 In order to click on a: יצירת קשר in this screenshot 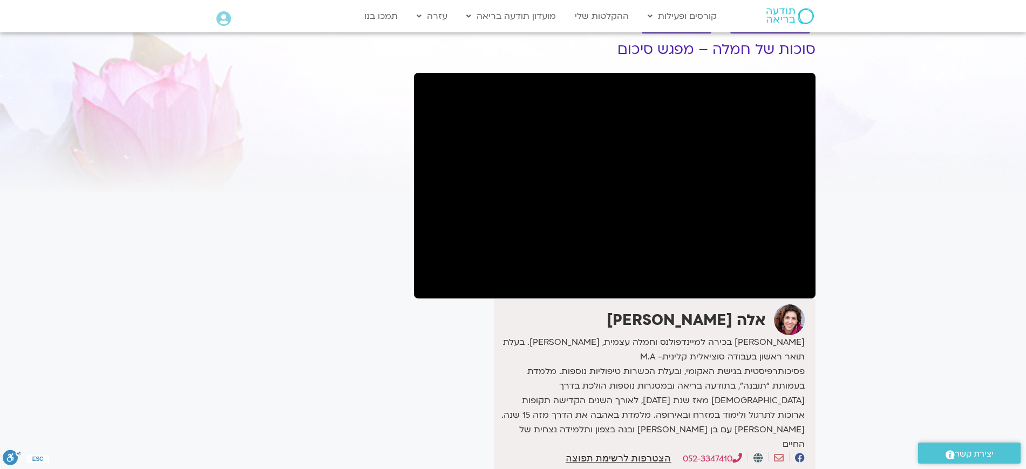, I will do `click(969, 453)`.